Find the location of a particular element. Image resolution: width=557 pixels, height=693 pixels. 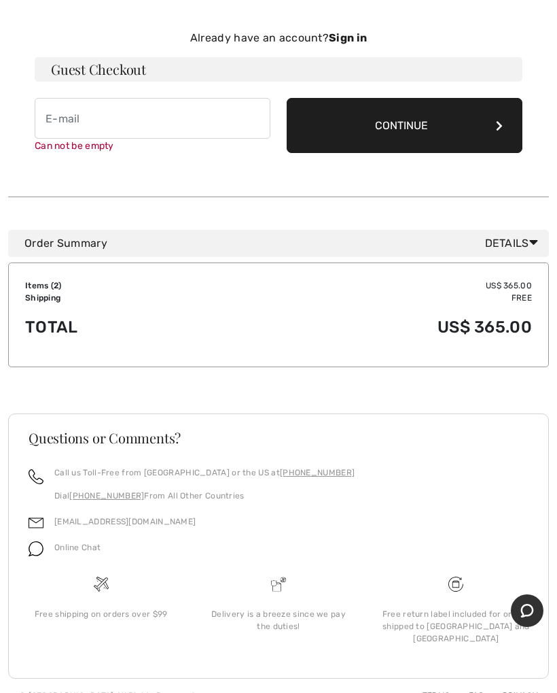

p: Dial From All Other Countries is located at coordinates (205, 496).